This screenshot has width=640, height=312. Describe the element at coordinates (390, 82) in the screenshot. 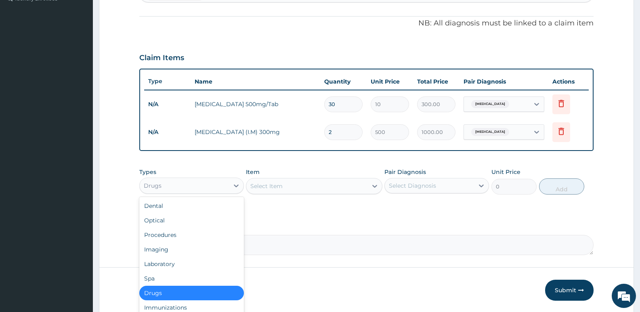

I see `th: Unit Price` at that location.